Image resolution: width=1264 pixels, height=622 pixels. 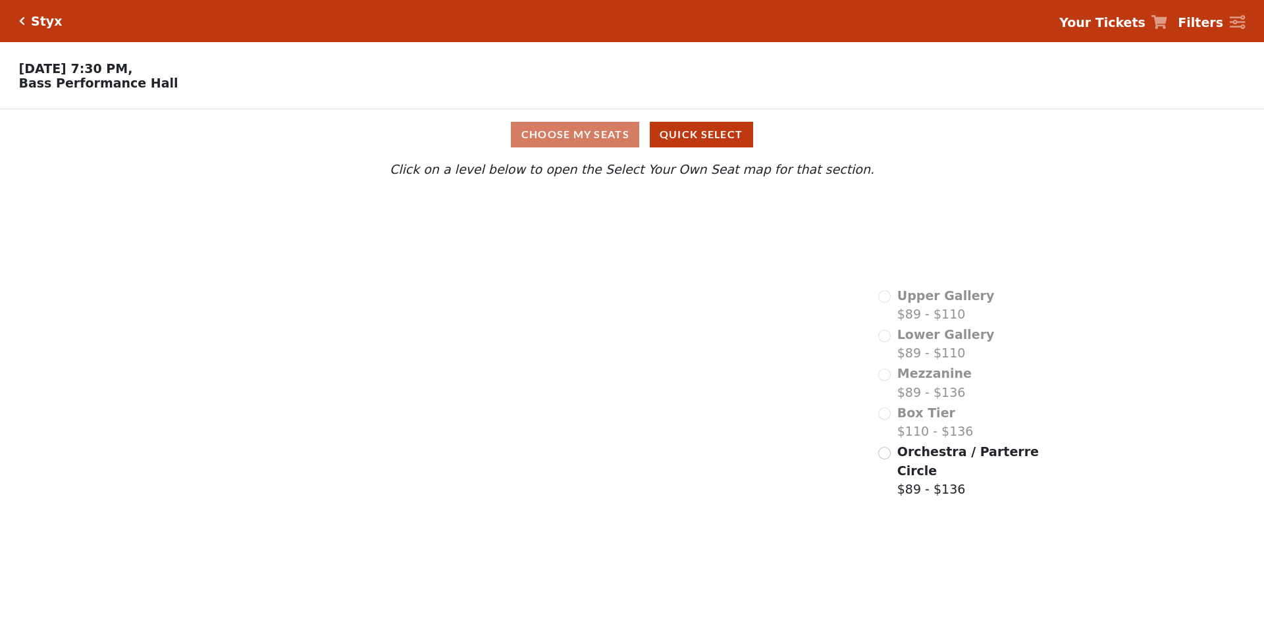 What do you see at coordinates (587, 502) in the screenshot?
I see `path: Orchestra / Parterre Circle - Seats Available: 309` at bounding box center [587, 502].